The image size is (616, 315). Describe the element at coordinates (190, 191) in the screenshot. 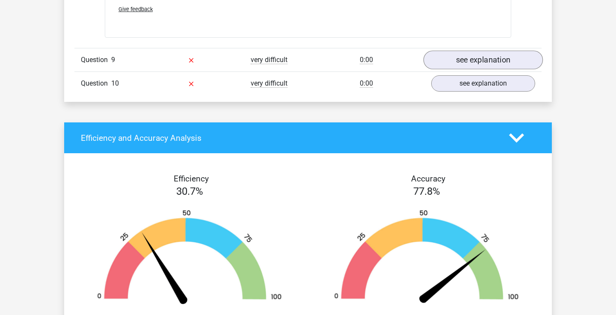

I see `span: 30.7%` at that location.